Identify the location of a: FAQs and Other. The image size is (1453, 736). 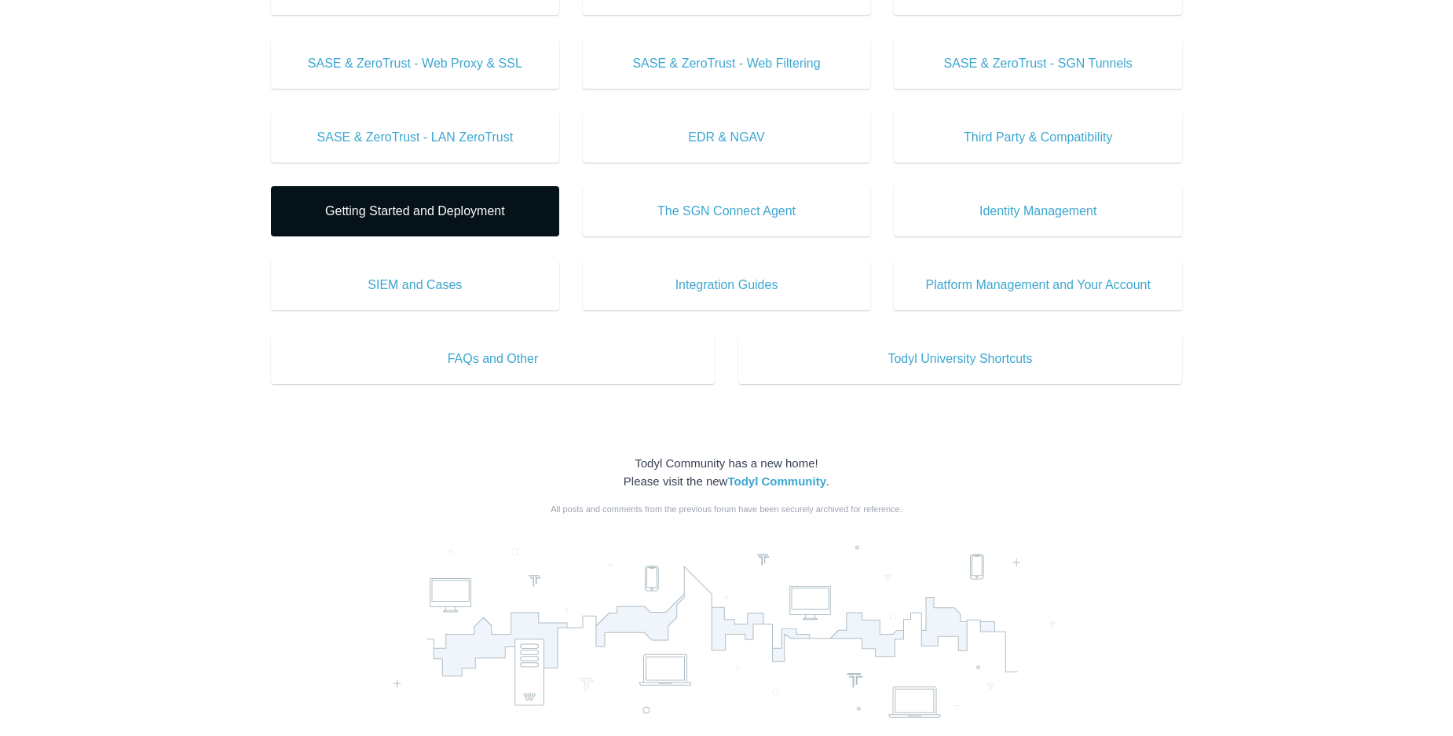
(492, 359).